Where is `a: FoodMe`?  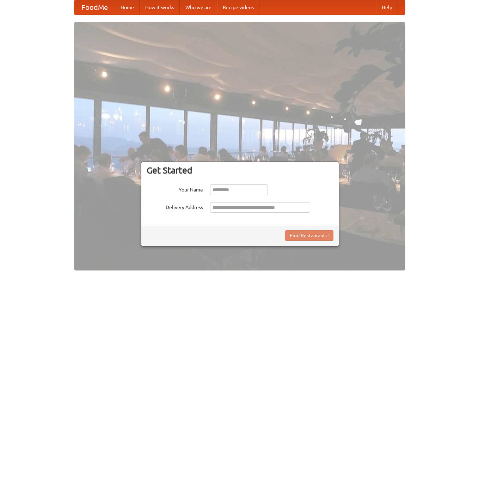 a: FoodMe is located at coordinates (94, 7).